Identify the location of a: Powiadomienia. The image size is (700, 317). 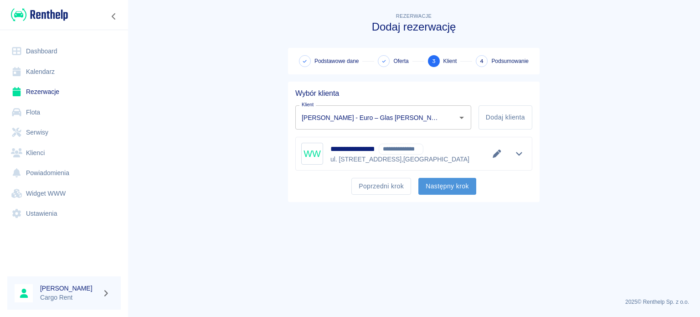
(64, 173).